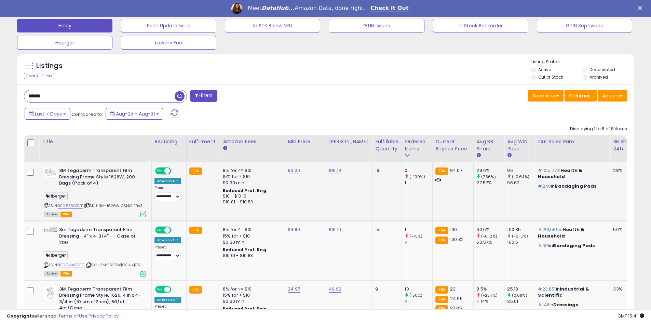  Describe the element at coordinates (490, 230) in the screenshot. I see `div: 60.5%` at that location.